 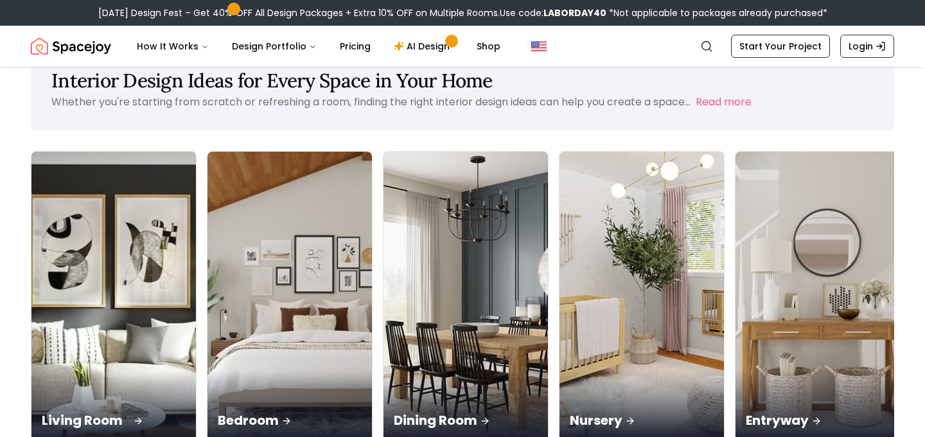 I want to click on a: Shop, so click(x=488, y=46).